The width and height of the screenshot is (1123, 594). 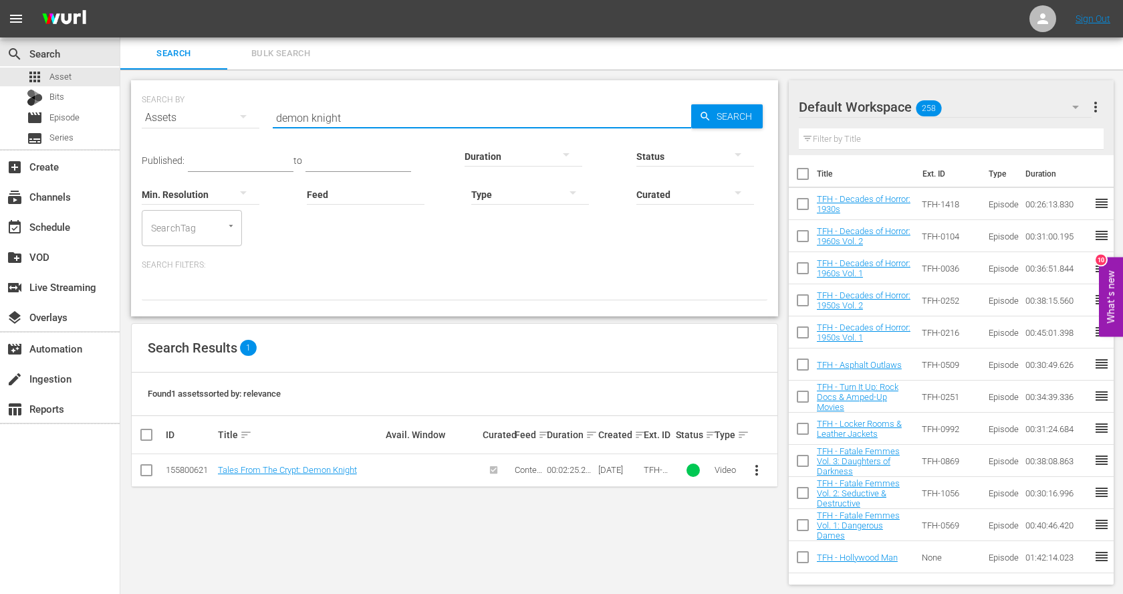 What do you see at coordinates (1057, 557) in the screenshot?
I see `td: 01:42:14.023` at bounding box center [1057, 557].